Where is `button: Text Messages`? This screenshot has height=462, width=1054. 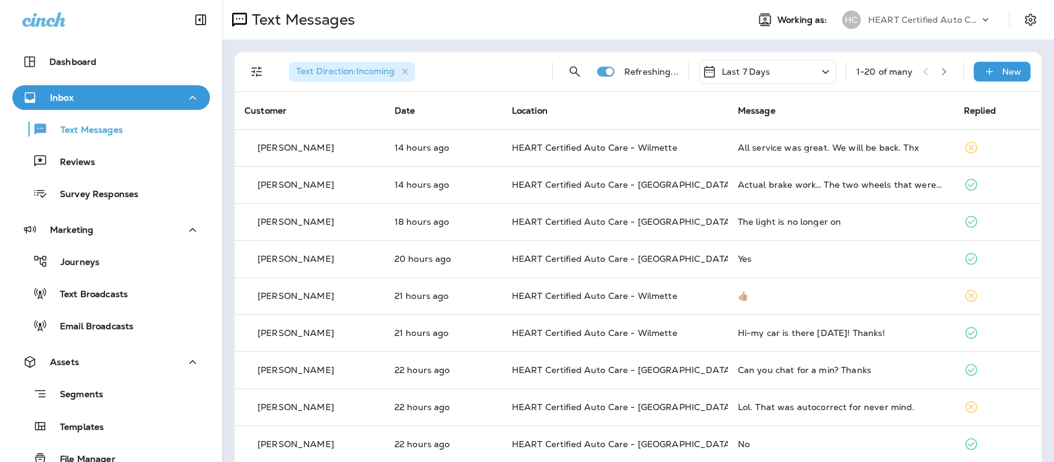
button: Text Messages is located at coordinates (111, 129).